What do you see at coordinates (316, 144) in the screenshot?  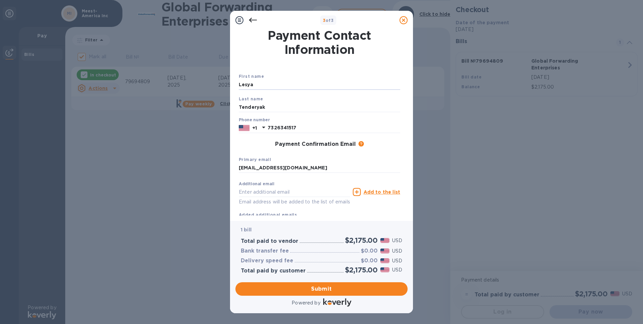 I see `h3: Payment Confirmation Email` at bounding box center [316, 144].